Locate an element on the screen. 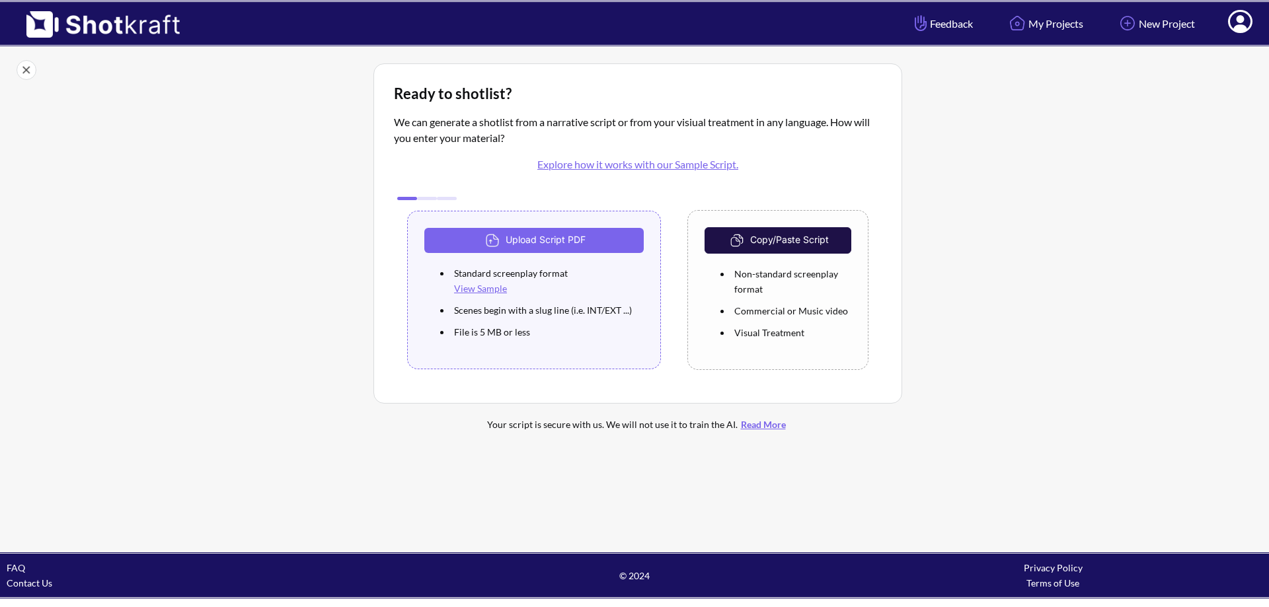  button: Upload Script PDF is located at coordinates (534, 241).